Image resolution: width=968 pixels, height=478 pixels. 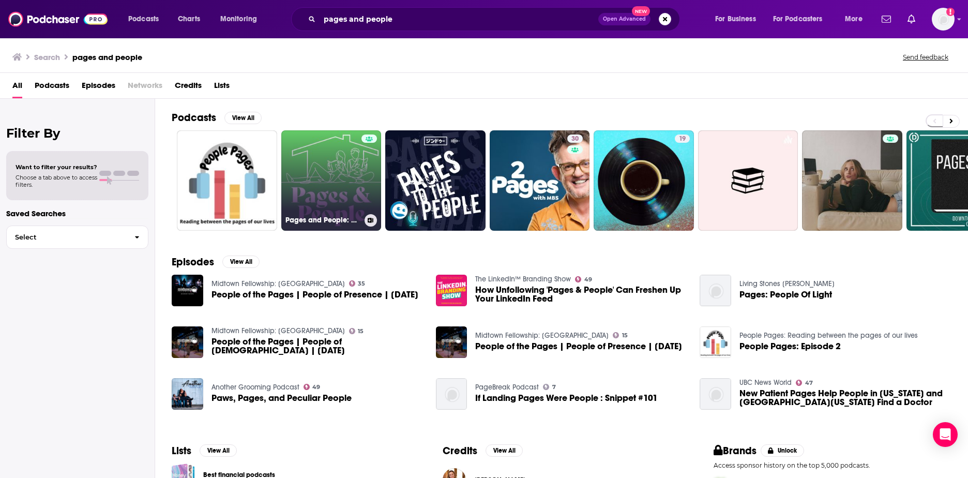 What do you see at coordinates (482, 450) in the screenshot?
I see `a: CreditsView All` at bounding box center [482, 450].